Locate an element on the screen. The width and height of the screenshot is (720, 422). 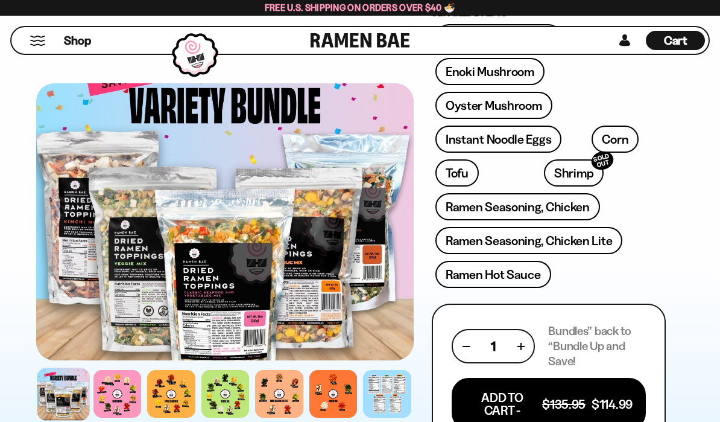
a: Cart is located at coordinates (676, 40).